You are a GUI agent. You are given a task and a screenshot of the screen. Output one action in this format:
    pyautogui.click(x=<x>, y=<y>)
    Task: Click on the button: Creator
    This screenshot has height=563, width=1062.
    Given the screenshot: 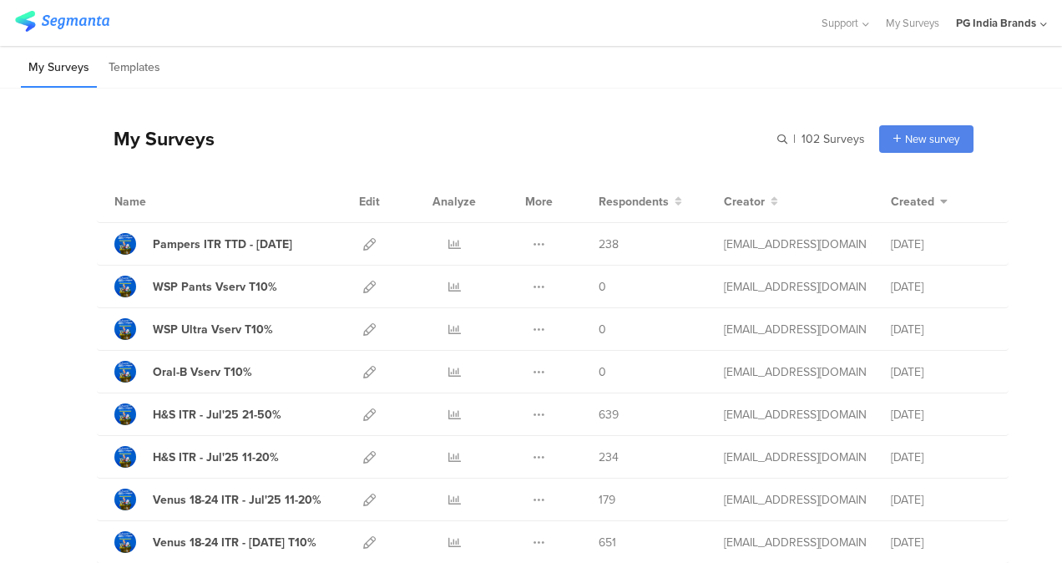 What is the action you would take?
    pyautogui.click(x=750, y=201)
    